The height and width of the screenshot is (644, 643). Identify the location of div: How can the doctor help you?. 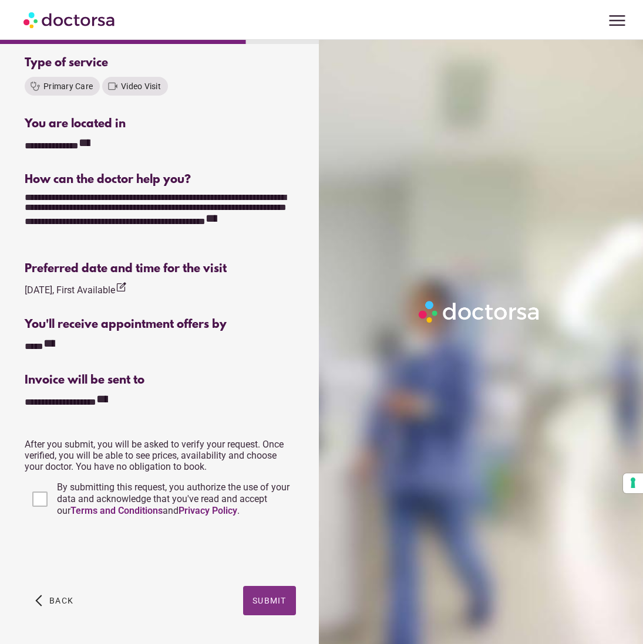
(160, 180).